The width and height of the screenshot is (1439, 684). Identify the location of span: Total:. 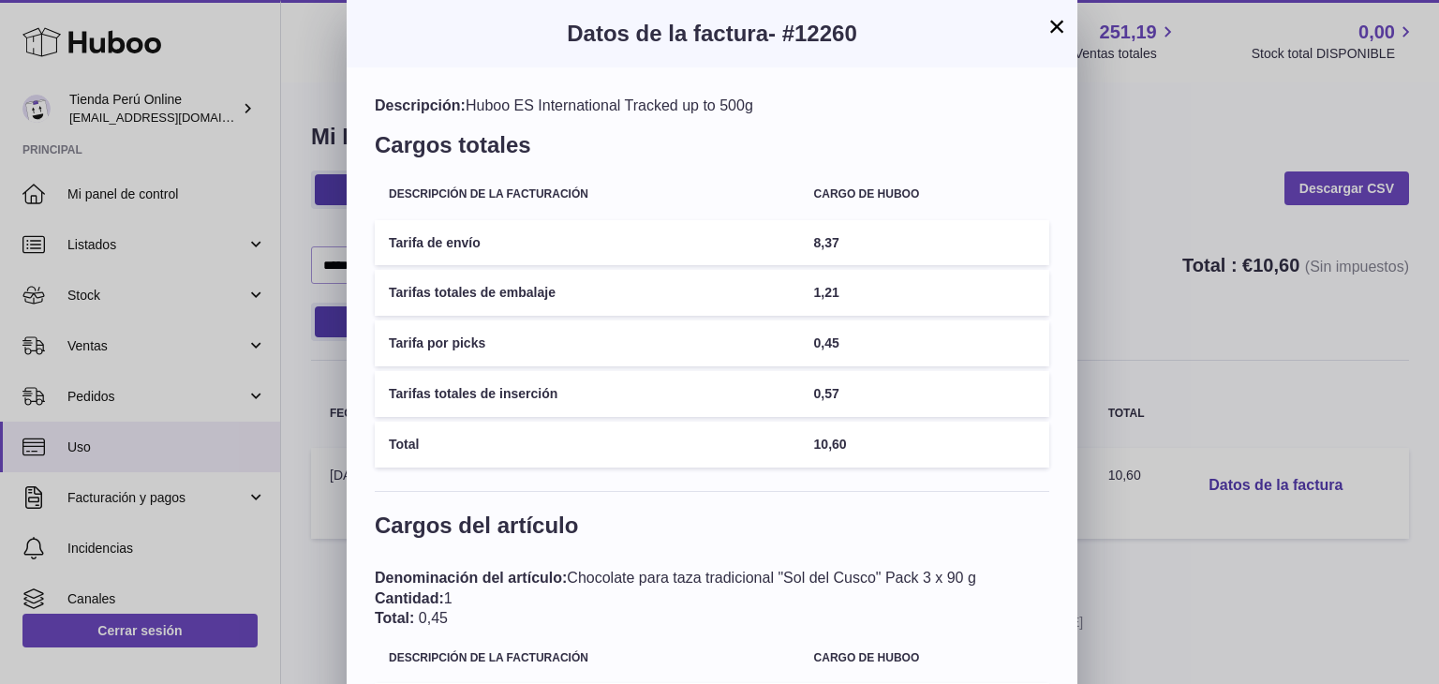
(395, 618).